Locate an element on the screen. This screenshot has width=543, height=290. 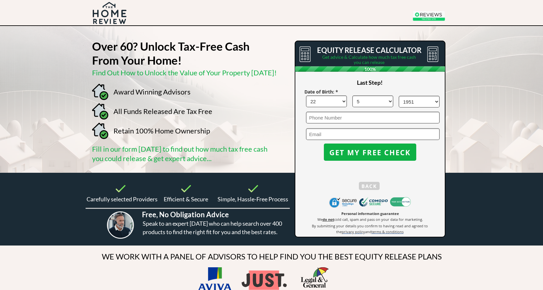
span: Retain 100% Home Ownership is located at coordinates (162, 130).